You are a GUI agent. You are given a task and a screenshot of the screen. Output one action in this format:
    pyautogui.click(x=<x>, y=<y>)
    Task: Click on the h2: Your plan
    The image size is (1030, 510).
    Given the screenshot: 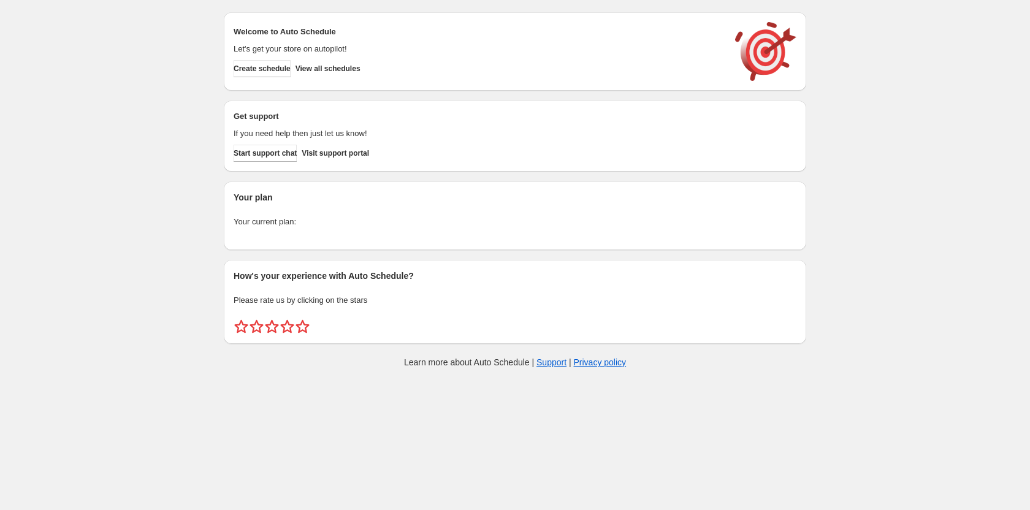 What is the action you would take?
    pyautogui.click(x=515, y=197)
    